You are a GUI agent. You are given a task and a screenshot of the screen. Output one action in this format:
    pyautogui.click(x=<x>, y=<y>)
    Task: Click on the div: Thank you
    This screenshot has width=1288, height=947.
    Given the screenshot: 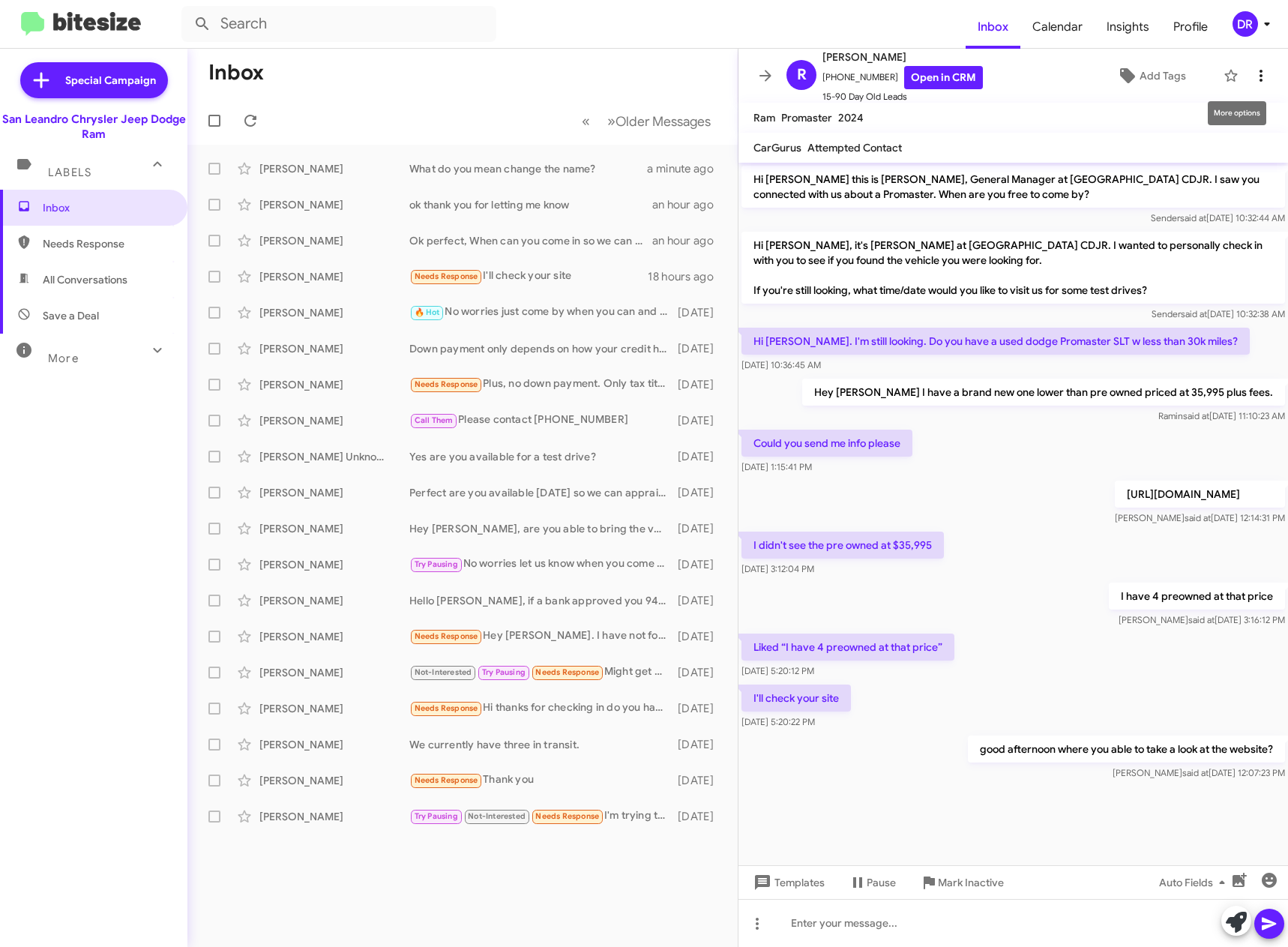 What is the action you would take?
    pyautogui.click(x=542, y=779)
    